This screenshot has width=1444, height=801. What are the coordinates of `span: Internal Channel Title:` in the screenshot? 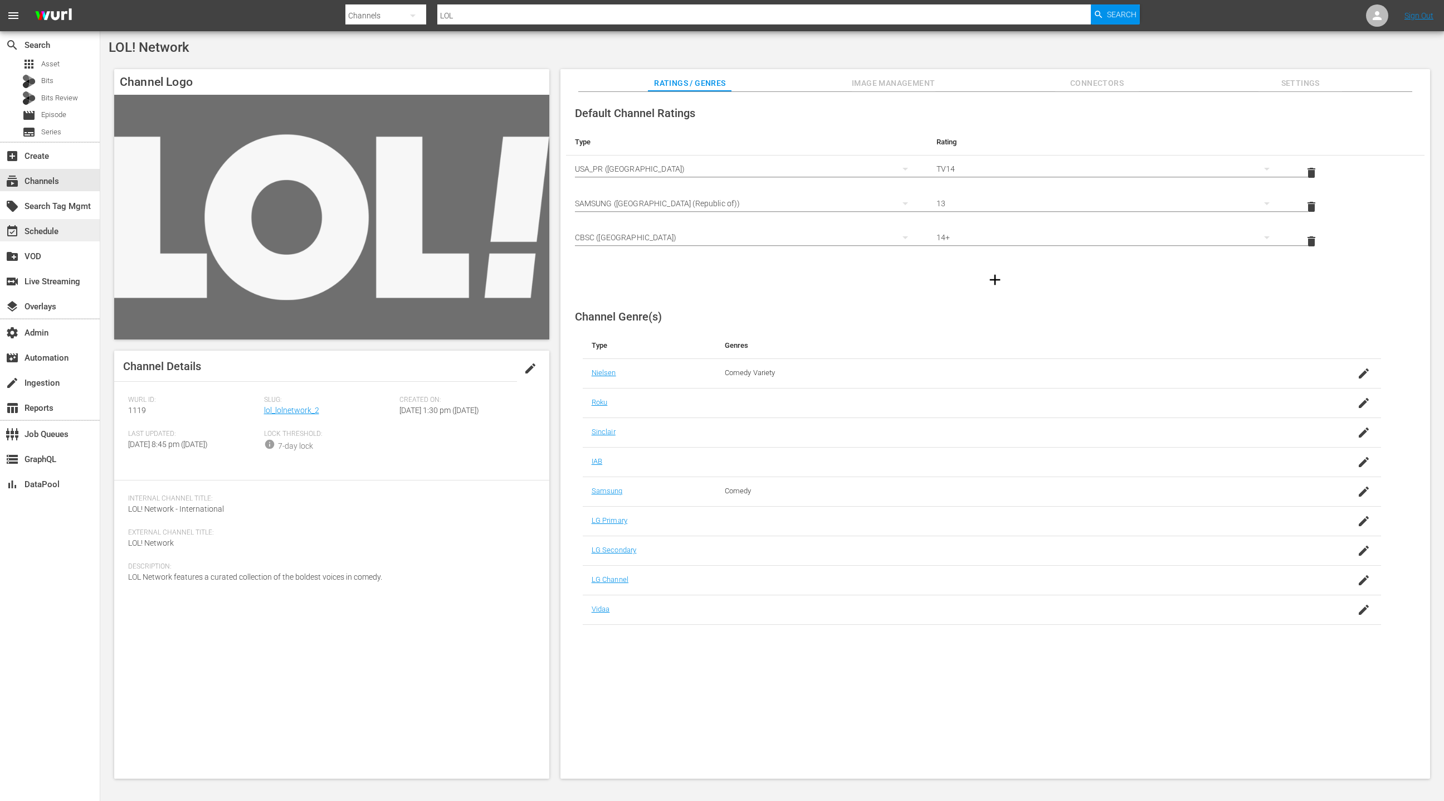 It's located at (329, 499).